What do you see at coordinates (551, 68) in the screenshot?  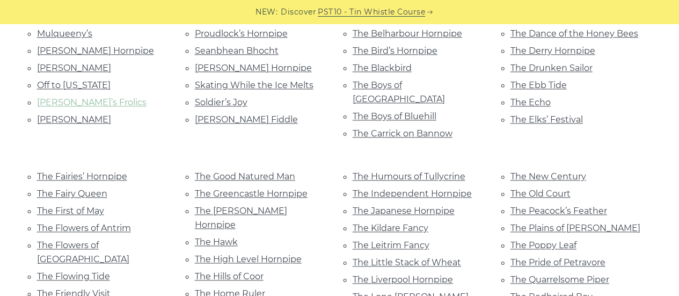 I see `a: The Drunken Sailor` at bounding box center [551, 68].